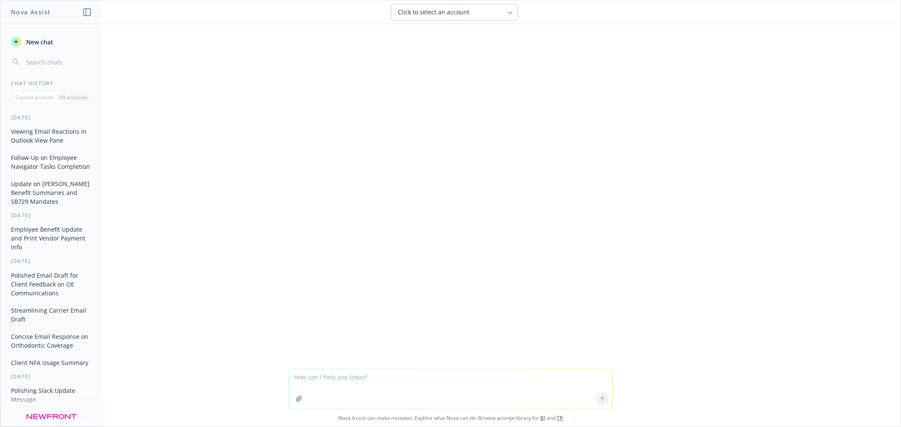 The image size is (901, 427). Describe the element at coordinates (51, 284) in the screenshot. I see `button: Polished Email Draft for Client Feedback on OE Communications` at that location.